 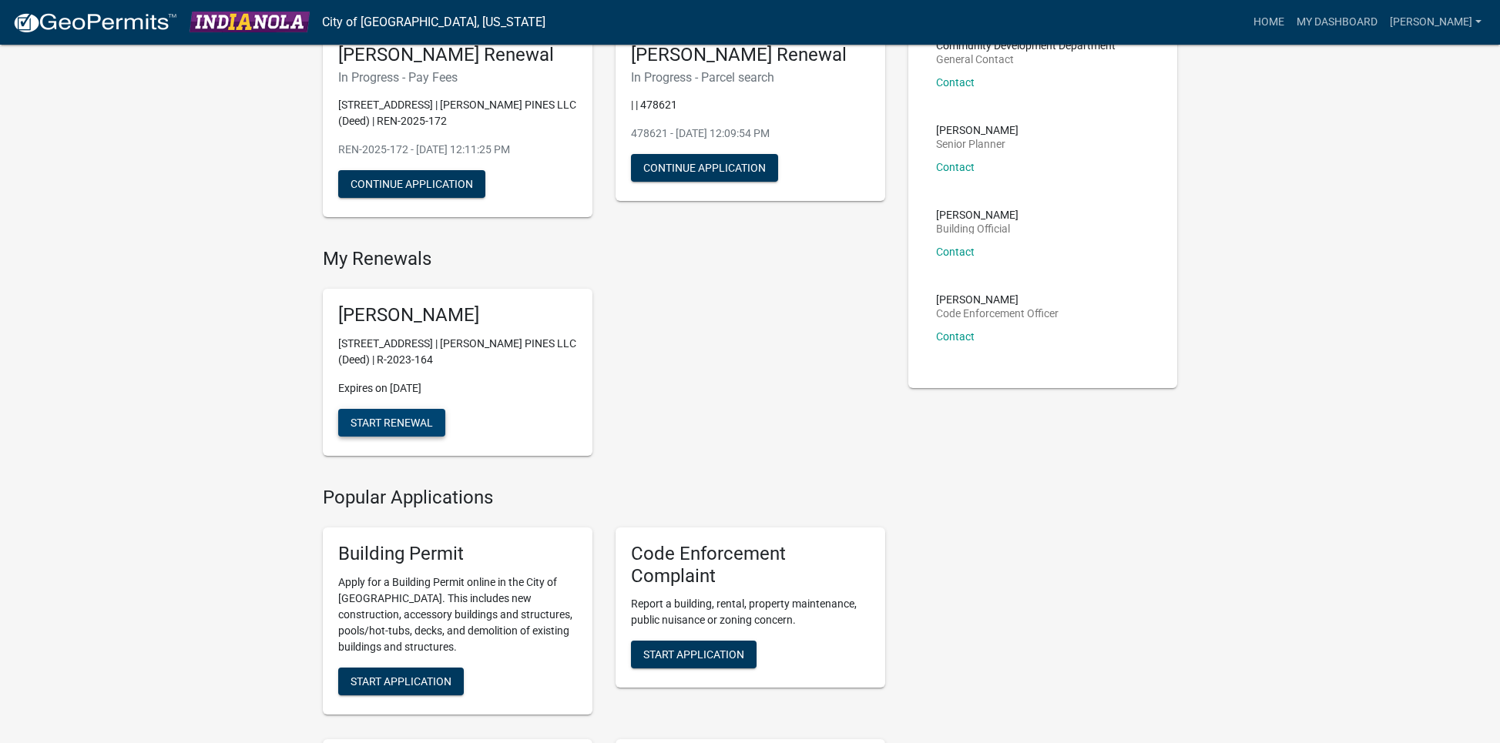 I want to click on h6: In Progress - Pay Fees, so click(x=458, y=77).